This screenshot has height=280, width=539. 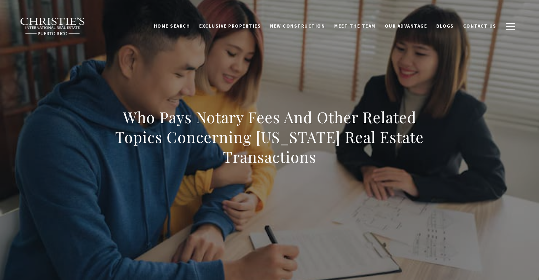 I want to click on a: Our Advantage, so click(x=406, y=26).